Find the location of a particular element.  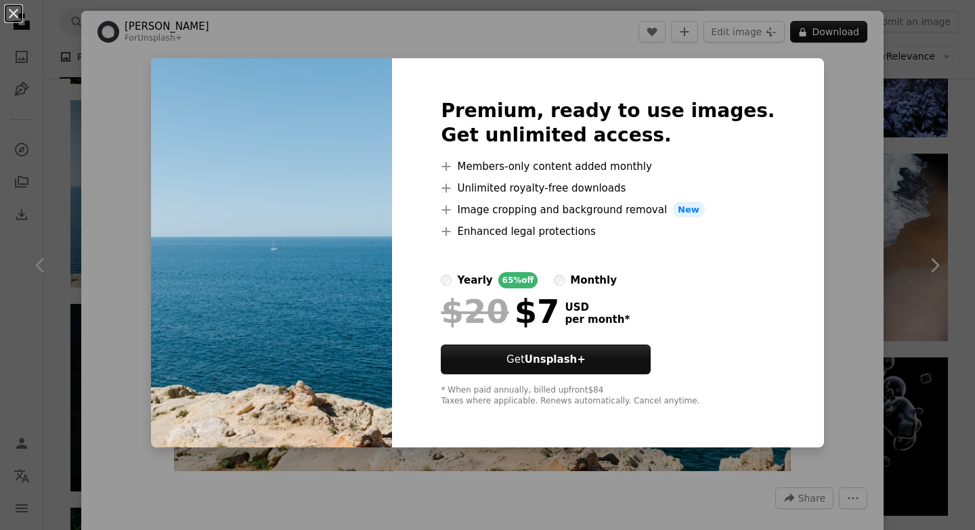

span: per month * is located at coordinates (597, 320).